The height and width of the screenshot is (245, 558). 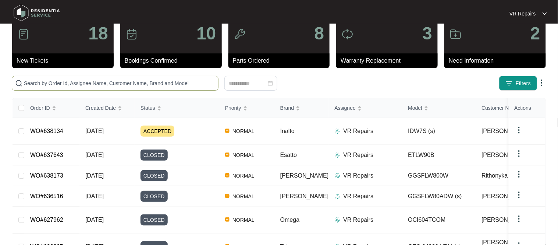 What do you see at coordinates (19, 83) in the screenshot?
I see `img: search-icon` at bounding box center [19, 83].